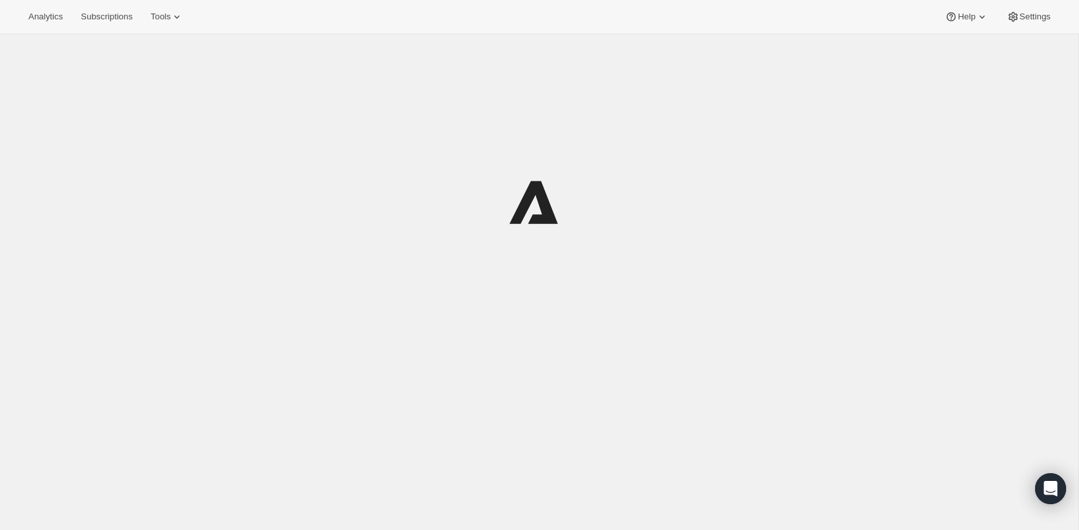 The width and height of the screenshot is (1079, 530). Describe the element at coordinates (1029, 17) in the screenshot. I see `button: Settings` at that location.